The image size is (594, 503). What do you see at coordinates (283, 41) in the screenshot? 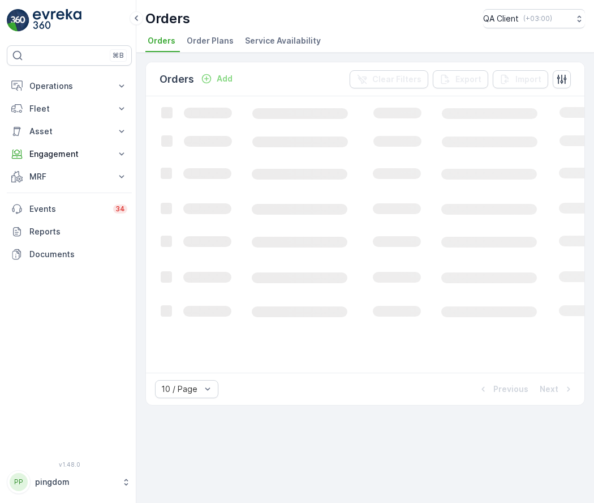
I see `span: Service Availability` at bounding box center [283, 41].